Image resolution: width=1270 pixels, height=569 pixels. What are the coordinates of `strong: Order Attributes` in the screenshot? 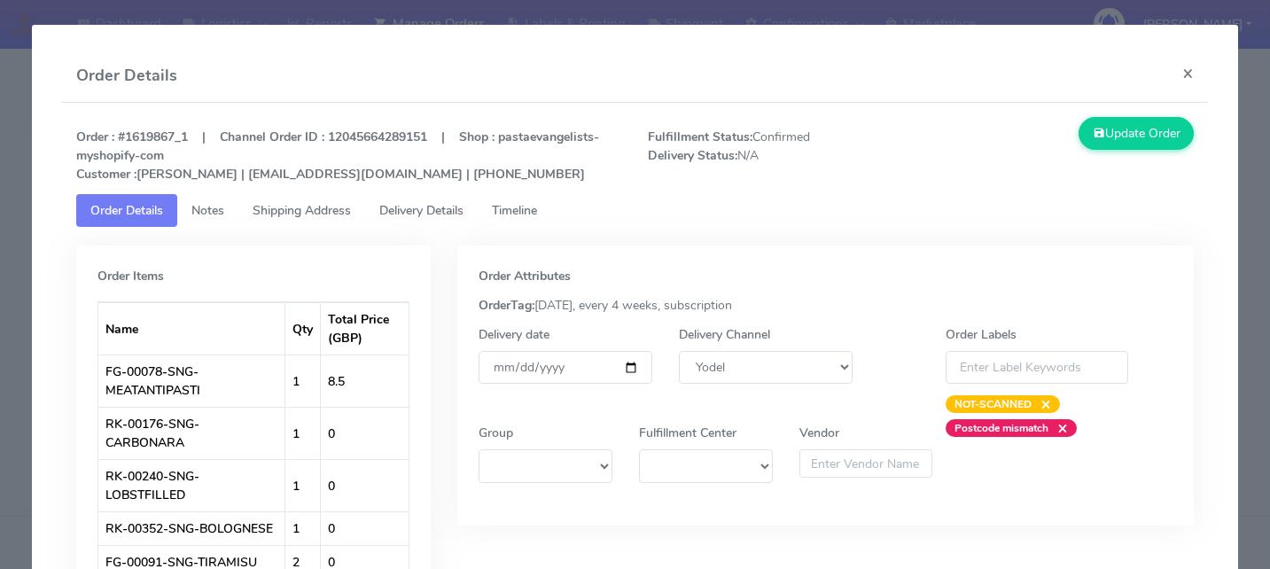 It's located at (524, 276).